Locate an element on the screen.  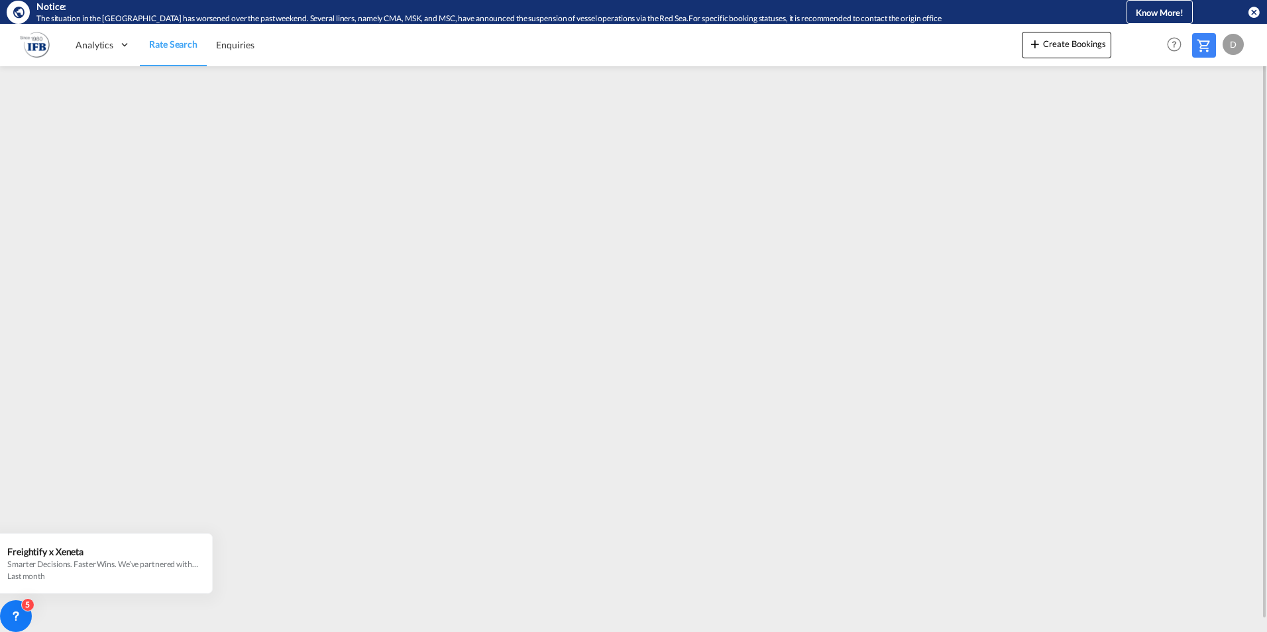
button: icon-close-circle is located at coordinates (1253, 12).